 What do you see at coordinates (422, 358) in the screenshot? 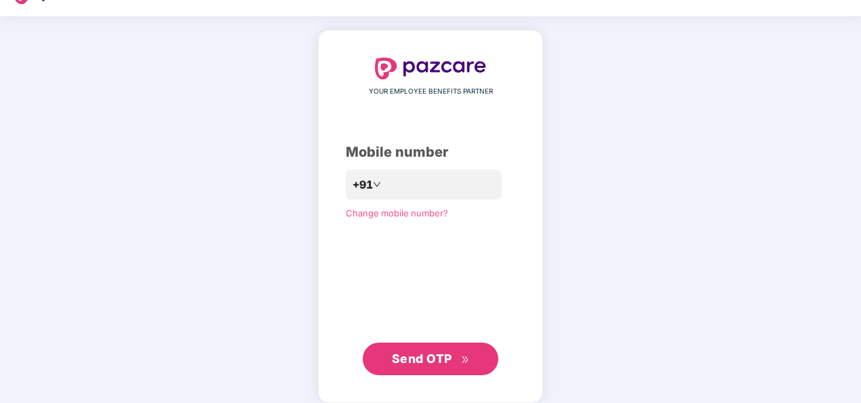
I see `span: Send OTP` at bounding box center [422, 358].